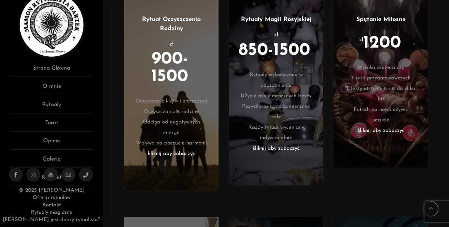  Describe the element at coordinates (52, 107) in the screenshot. I see `a: Rytuały` at that location.